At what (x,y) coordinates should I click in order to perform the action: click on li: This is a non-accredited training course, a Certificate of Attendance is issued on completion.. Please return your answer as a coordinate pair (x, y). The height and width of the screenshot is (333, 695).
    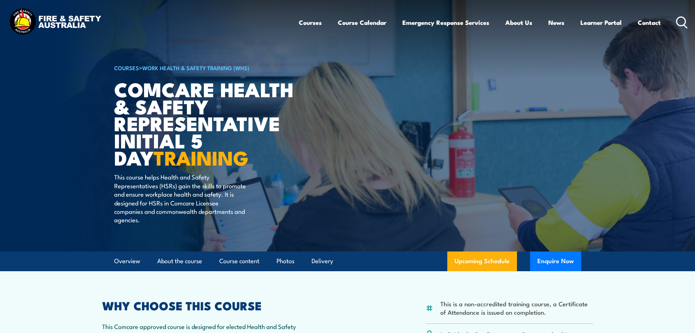
    Looking at the image, I should click on (517, 307).